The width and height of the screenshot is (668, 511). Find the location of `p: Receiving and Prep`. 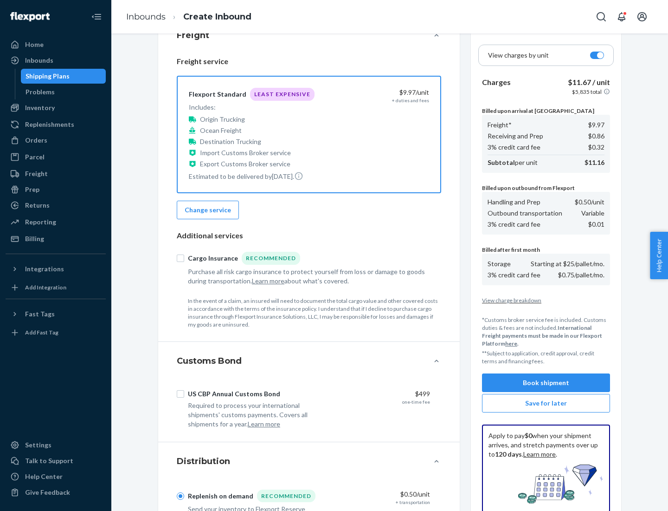

p: Receiving and Prep is located at coordinates (516, 136).